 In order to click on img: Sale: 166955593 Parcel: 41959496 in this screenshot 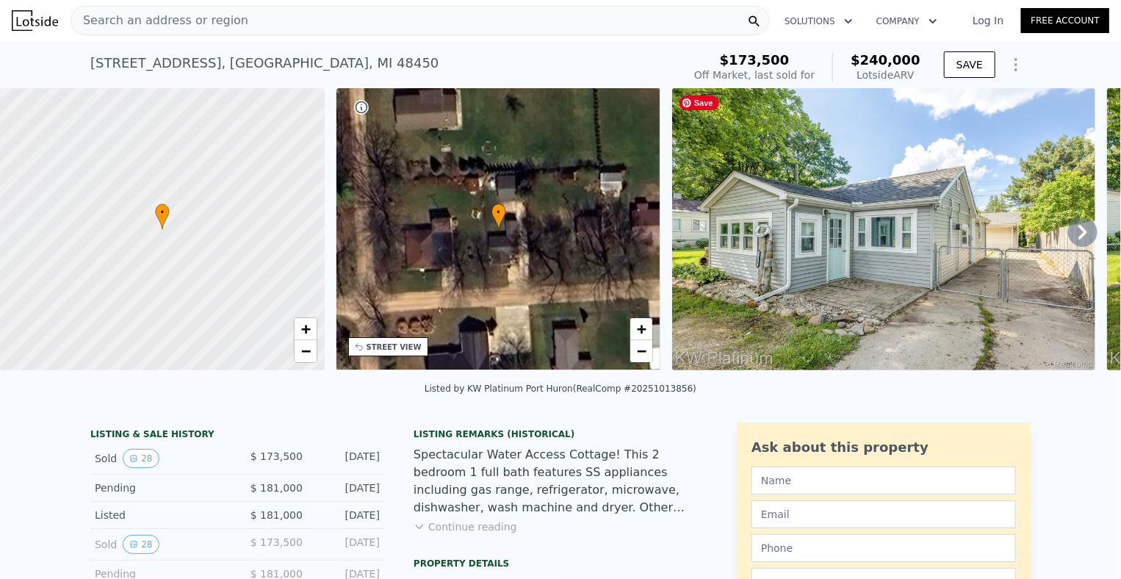, I will do `click(884, 229)`.